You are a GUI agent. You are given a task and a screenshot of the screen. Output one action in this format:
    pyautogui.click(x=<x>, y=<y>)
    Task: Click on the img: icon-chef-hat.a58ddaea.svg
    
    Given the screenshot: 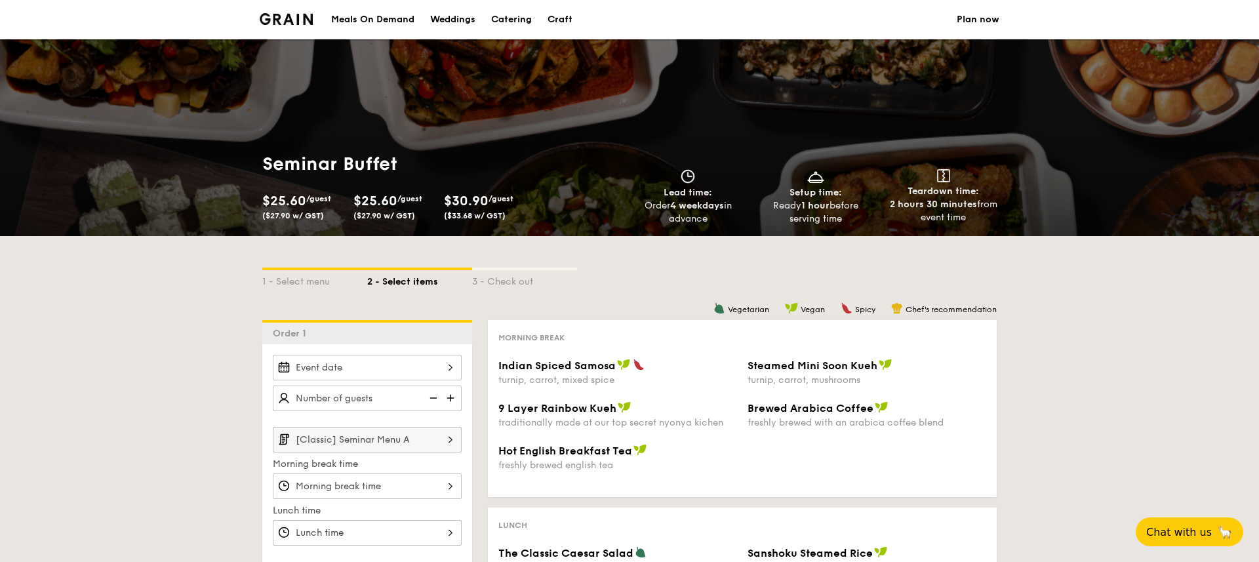 What is the action you would take?
    pyautogui.click(x=897, y=308)
    